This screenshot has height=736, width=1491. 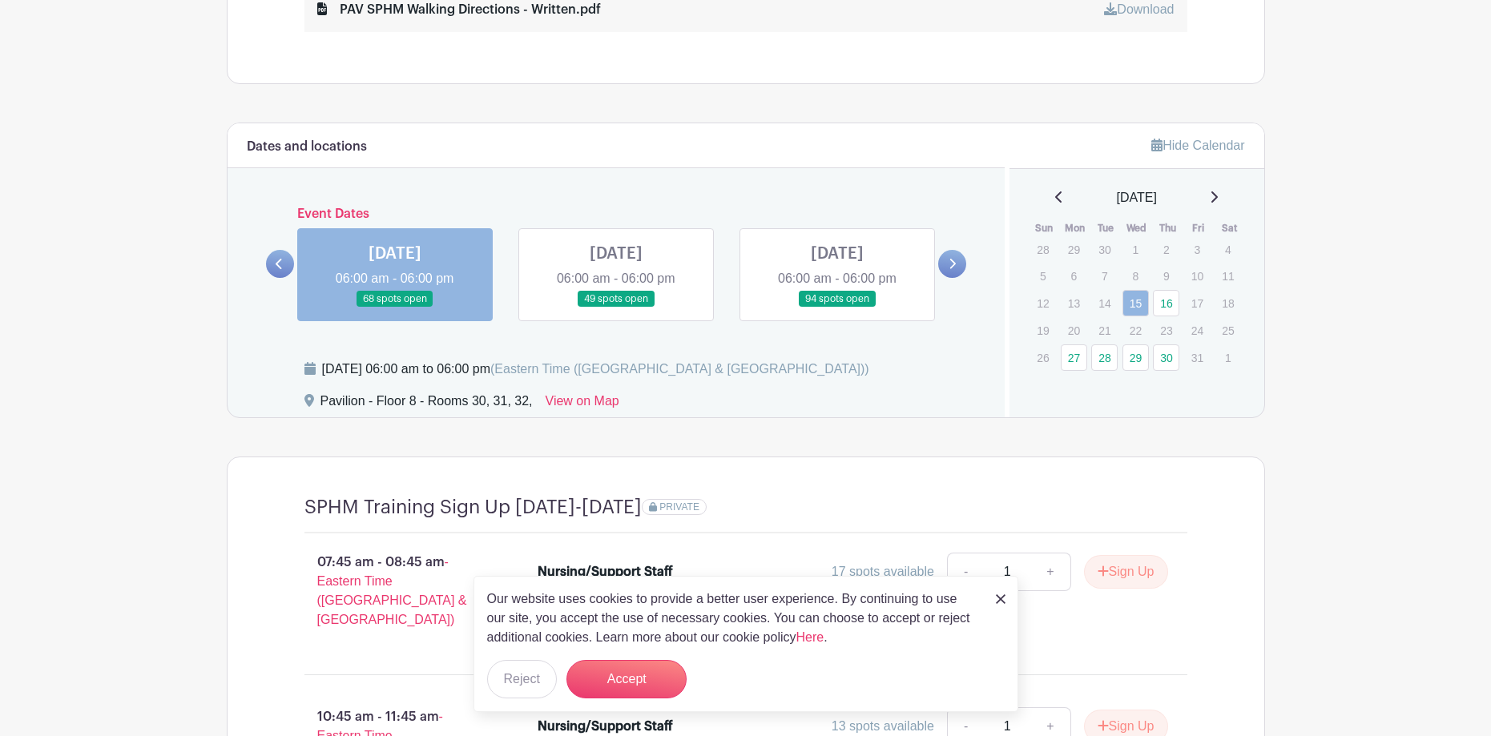 I want to click on p: 17, so click(x=1197, y=303).